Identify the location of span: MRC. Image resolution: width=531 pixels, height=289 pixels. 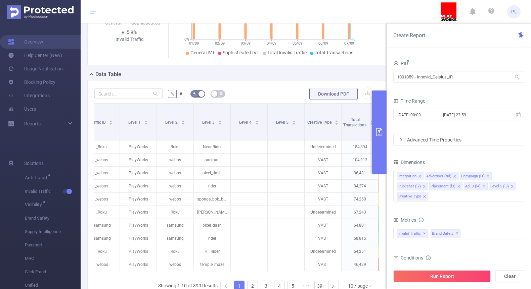
(53, 259).